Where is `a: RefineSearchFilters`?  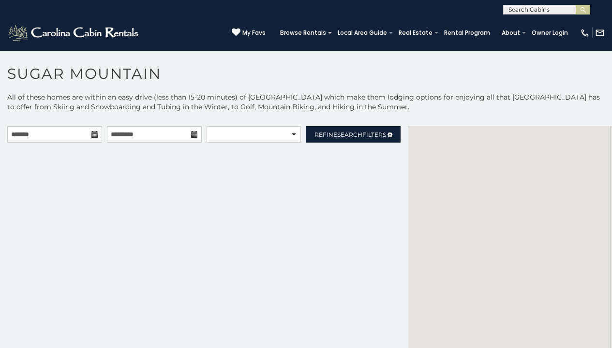
a: RefineSearchFilters is located at coordinates (353, 134).